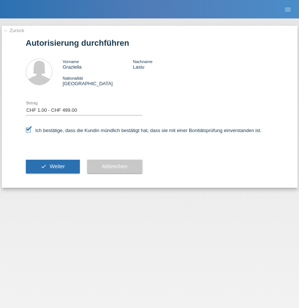 The height and width of the screenshot is (308, 299). I want to click on span: Nationalität, so click(73, 78).